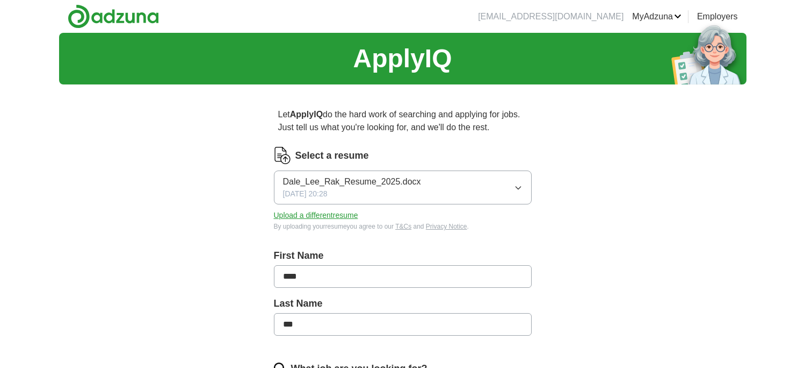 The height and width of the screenshot is (368, 805). I want to click on p: Let do the hard work of searching and applying for jobs. Just tell us what you're looking for, an..., so click(403, 121).